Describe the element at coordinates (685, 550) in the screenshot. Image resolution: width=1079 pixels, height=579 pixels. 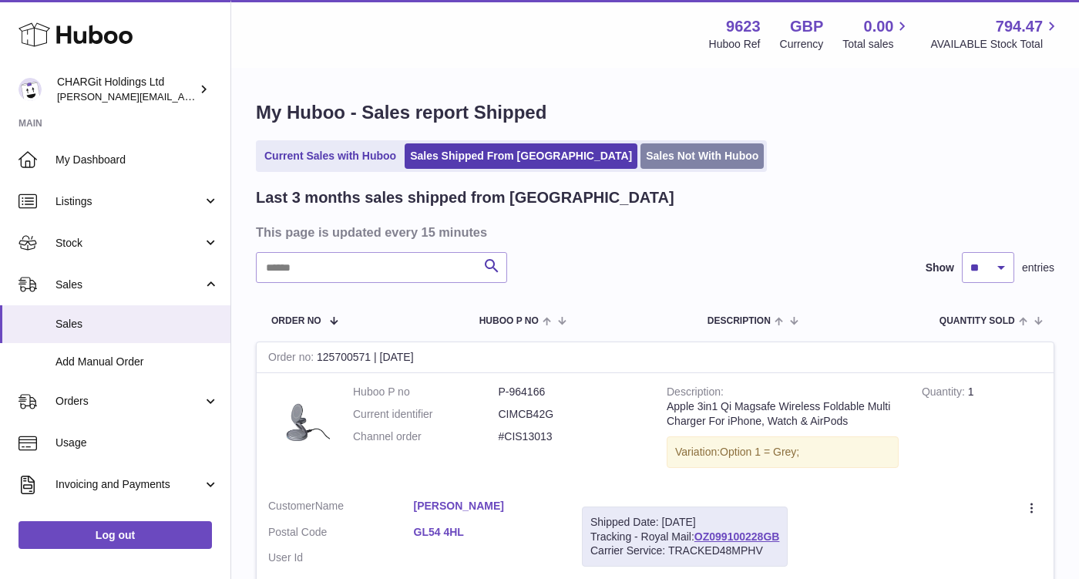
I see `div: Carrier Service: TRACKED48MPHV` at that location.